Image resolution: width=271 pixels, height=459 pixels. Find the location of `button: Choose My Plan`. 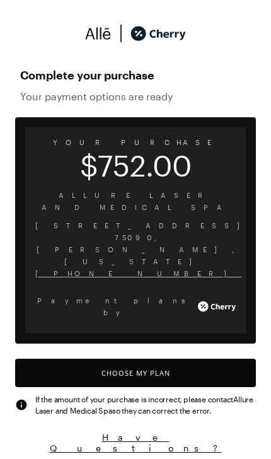

button: Choose My Plan is located at coordinates (136, 373).